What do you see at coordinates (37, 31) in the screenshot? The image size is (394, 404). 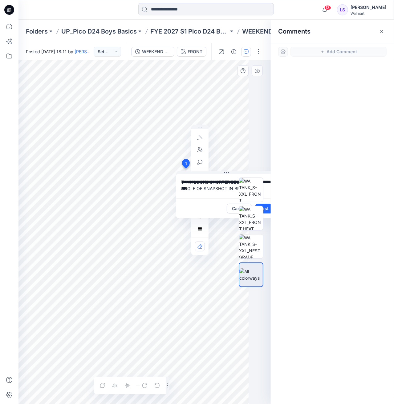 I see `a: Folders` at bounding box center [37, 31].